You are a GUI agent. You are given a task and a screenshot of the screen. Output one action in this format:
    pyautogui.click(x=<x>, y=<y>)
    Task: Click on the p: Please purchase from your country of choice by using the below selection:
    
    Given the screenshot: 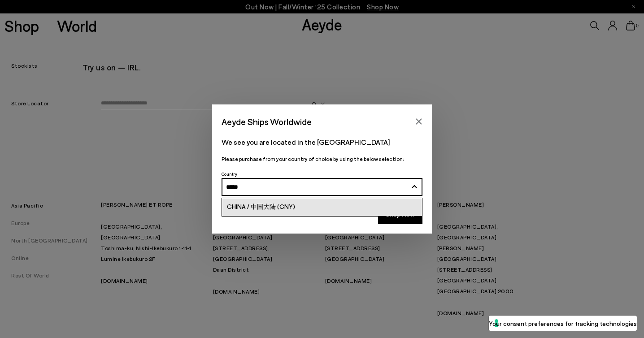 What is the action you would take?
    pyautogui.click(x=322, y=159)
    